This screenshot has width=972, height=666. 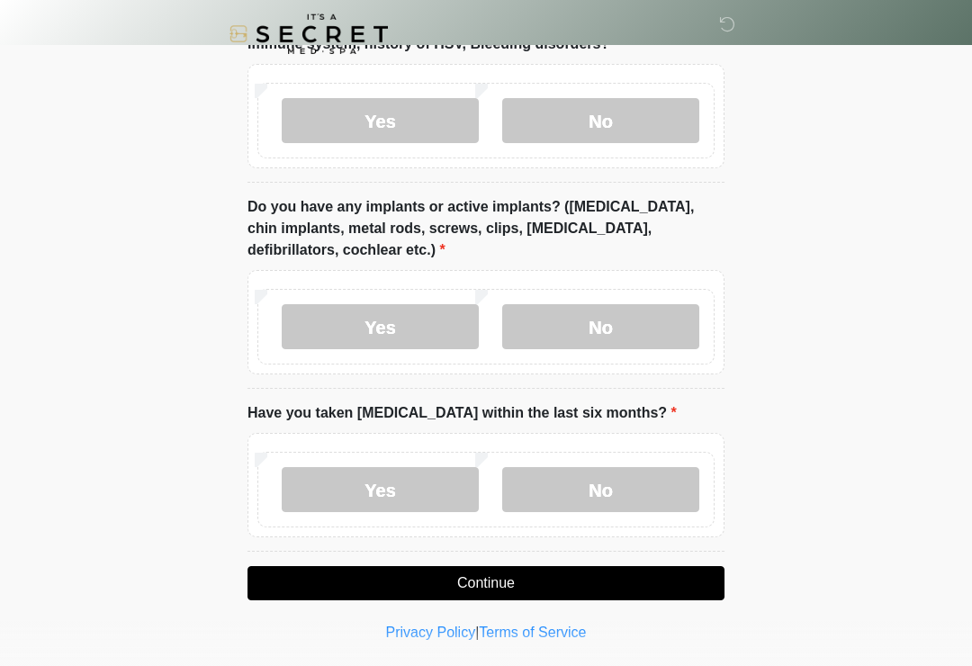 I want to click on img: It's A Secret Med Spa Logo, so click(x=309, y=33).